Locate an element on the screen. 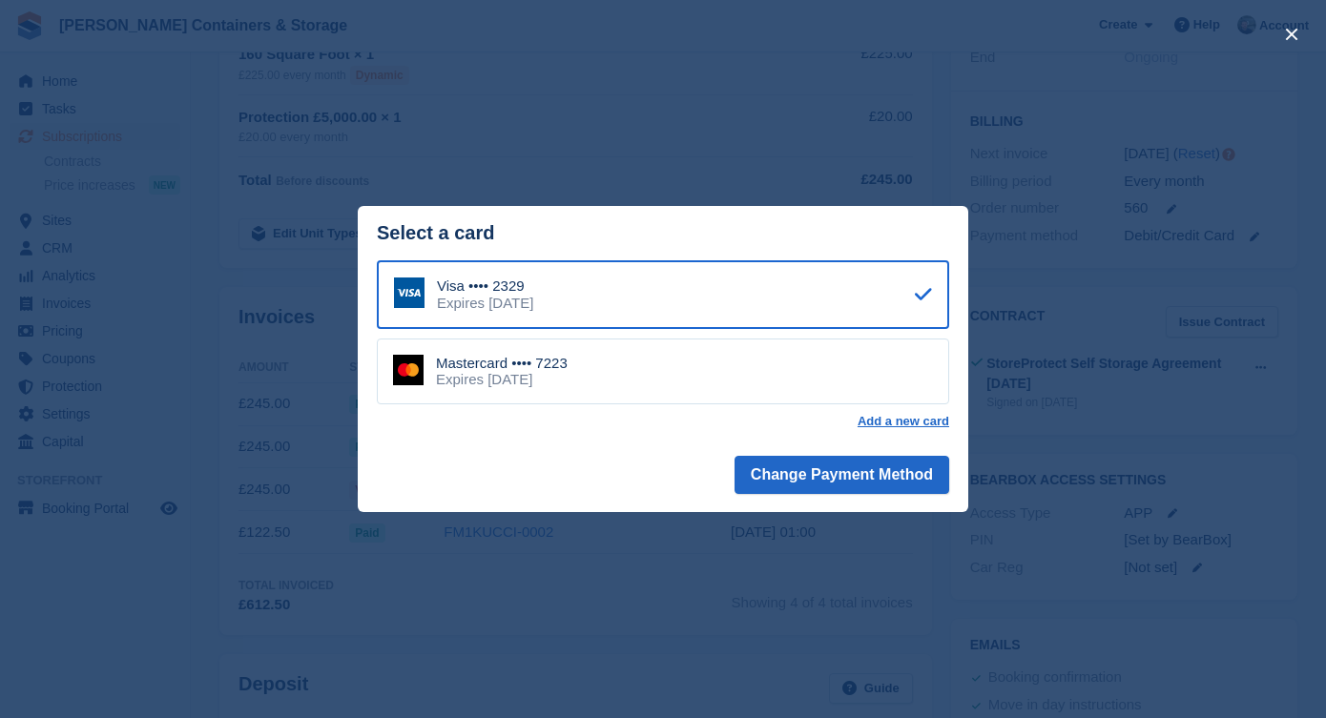 This screenshot has width=1326, height=718. button: close is located at coordinates (1292, 34).